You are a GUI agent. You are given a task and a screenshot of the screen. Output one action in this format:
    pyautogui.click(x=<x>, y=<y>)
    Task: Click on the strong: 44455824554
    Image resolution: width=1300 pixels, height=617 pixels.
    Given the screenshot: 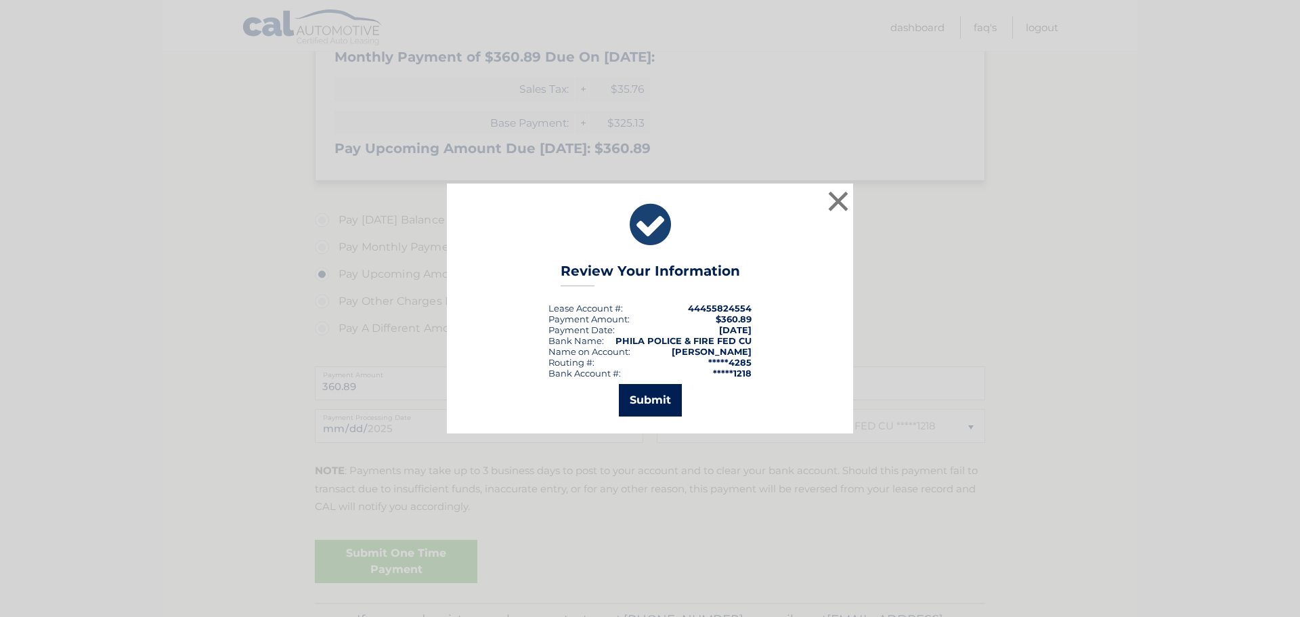 What is the action you would take?
    pyautogui.click(x=720, y=308)
    